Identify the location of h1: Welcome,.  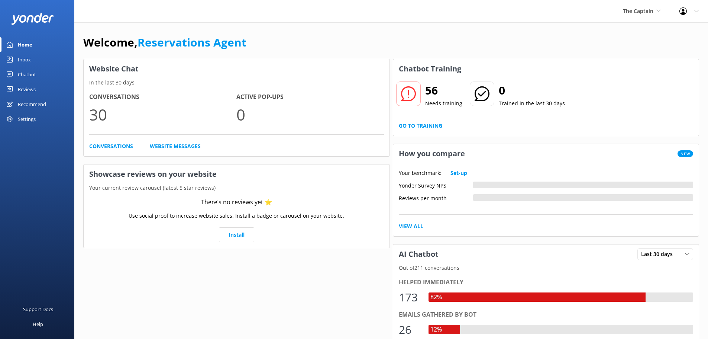
(165, 42).